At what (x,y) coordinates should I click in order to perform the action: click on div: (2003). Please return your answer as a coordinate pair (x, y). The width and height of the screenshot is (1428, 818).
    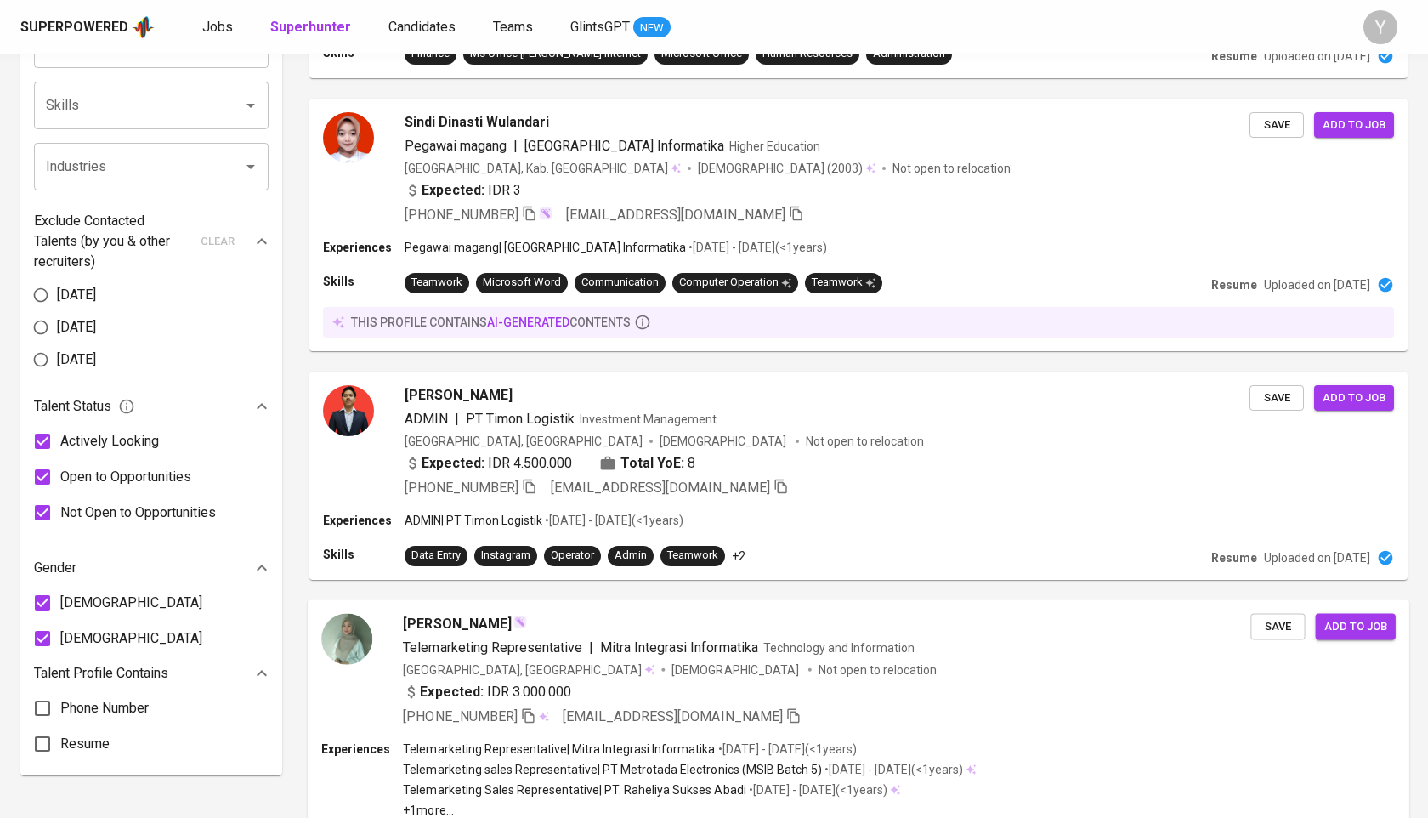
    Looking at the image, I should click on (786, 168).